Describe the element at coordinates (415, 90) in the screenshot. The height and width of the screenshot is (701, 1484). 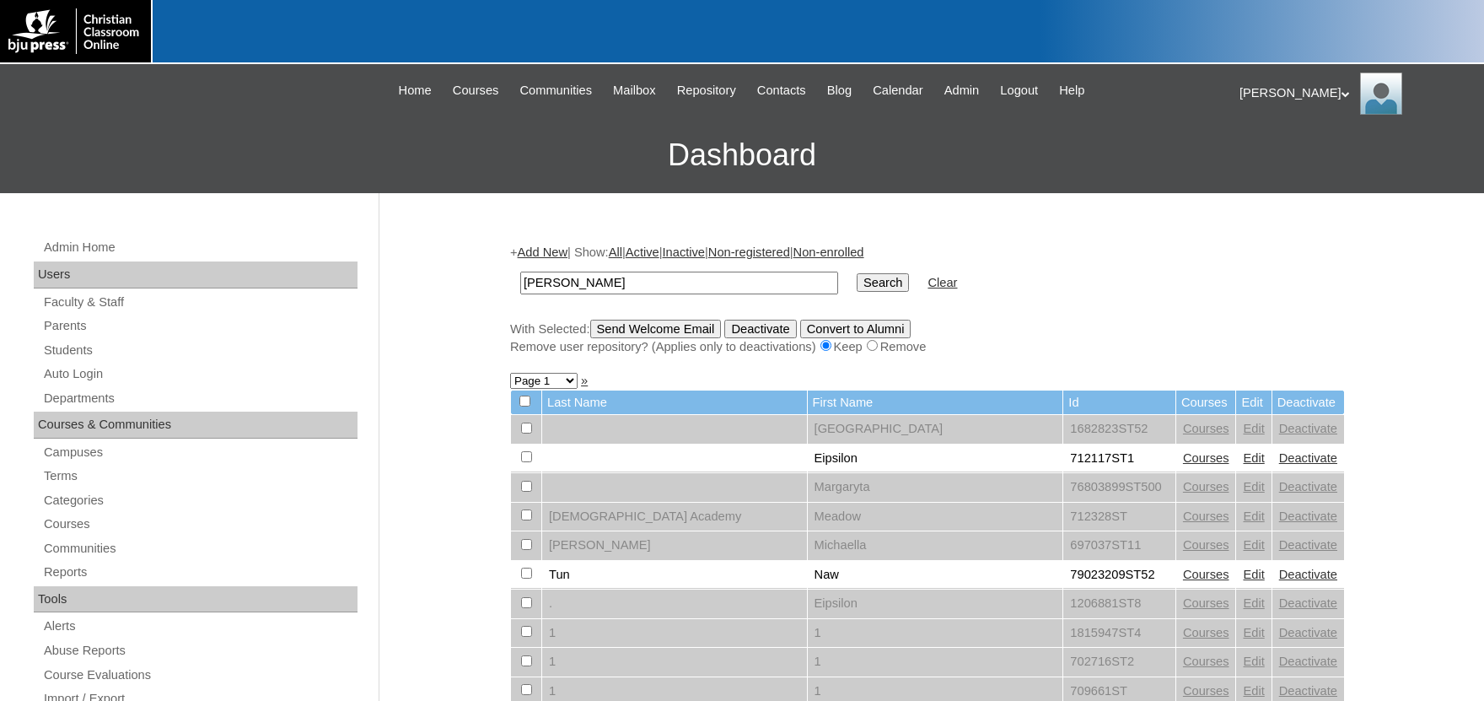
I see `span: Home` at that location.